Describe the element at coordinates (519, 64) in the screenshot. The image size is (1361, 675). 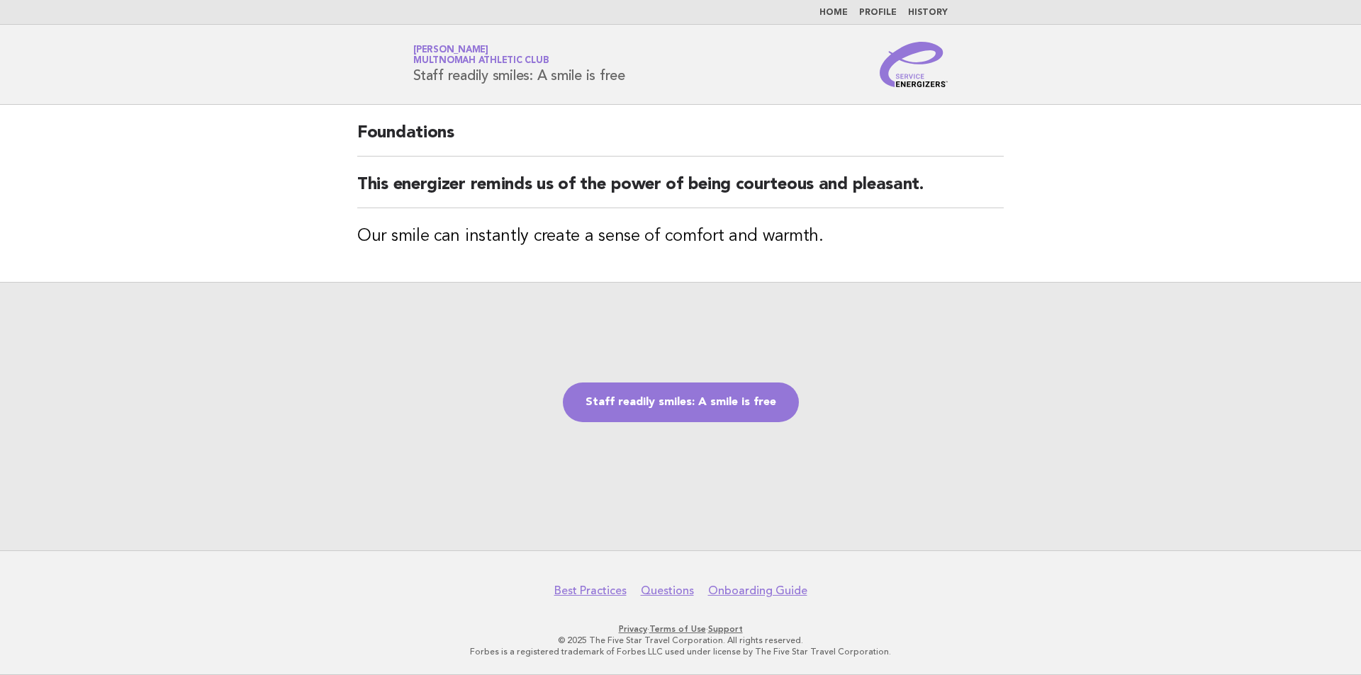
I see `h1: Staff readily smiles: A smile is free` at that location.